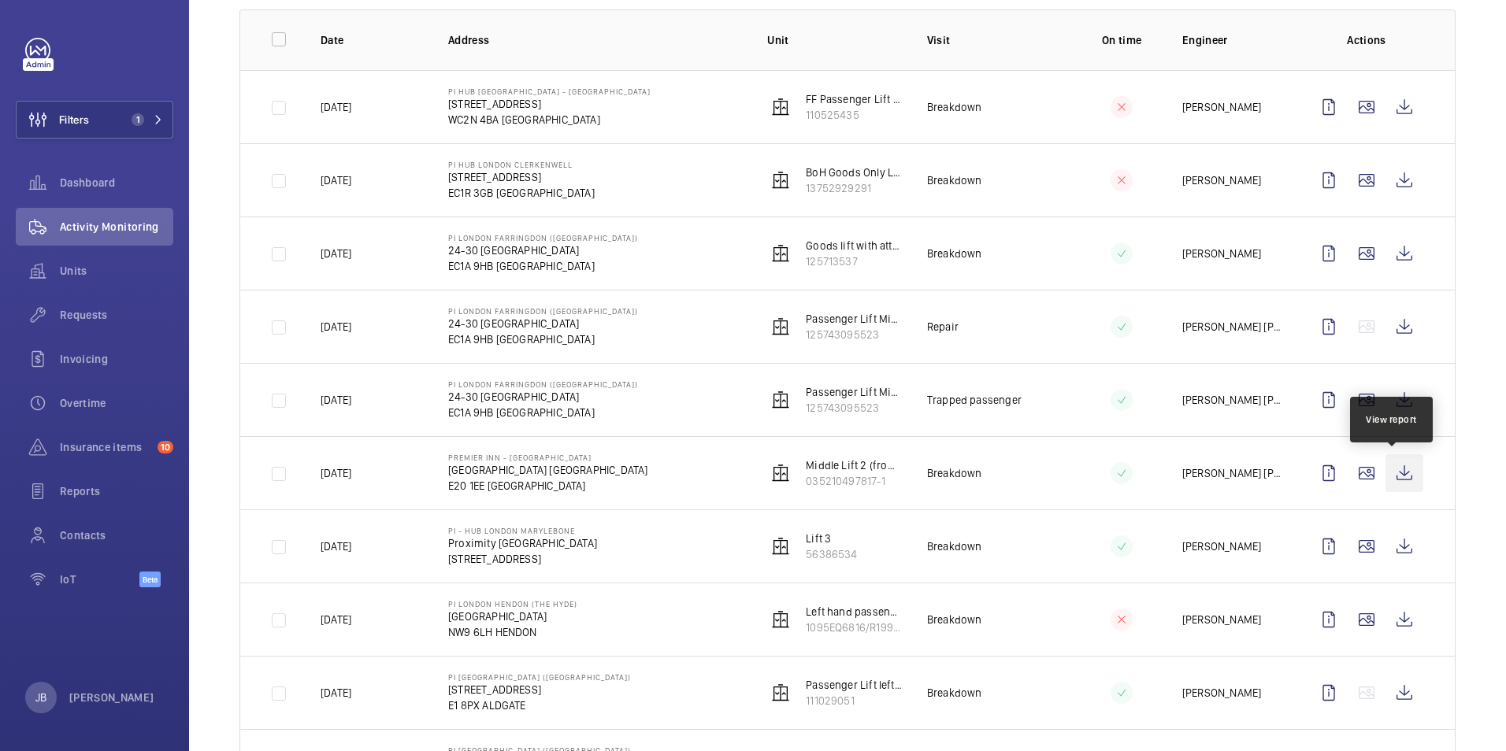 Image resolution: width=1506 pixels, height=751 pixels. What do you see at coordinates (117, 535) in the screenshot?
I see `span: Contacts` at bounding box center [117, 535].